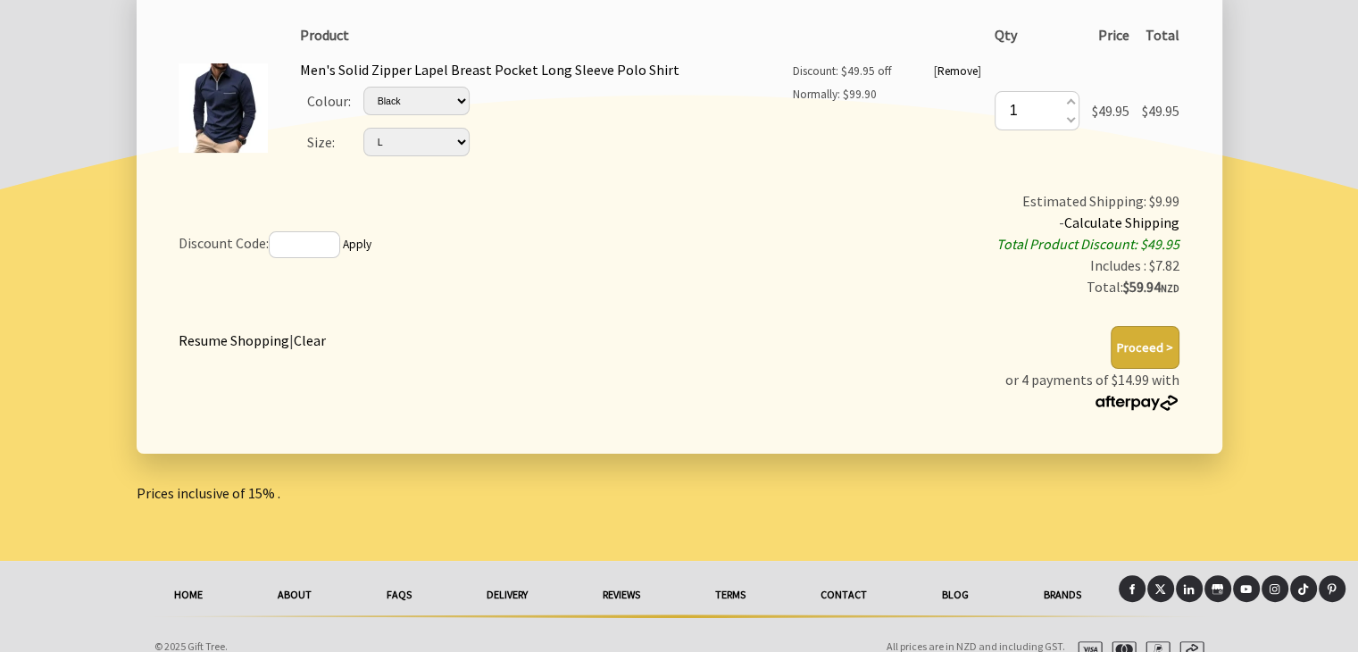 This screenshot has width=1358, height=652. Describe the element at coordinates (731, 595) in the screenshot. I see `a: Terms` at that location.